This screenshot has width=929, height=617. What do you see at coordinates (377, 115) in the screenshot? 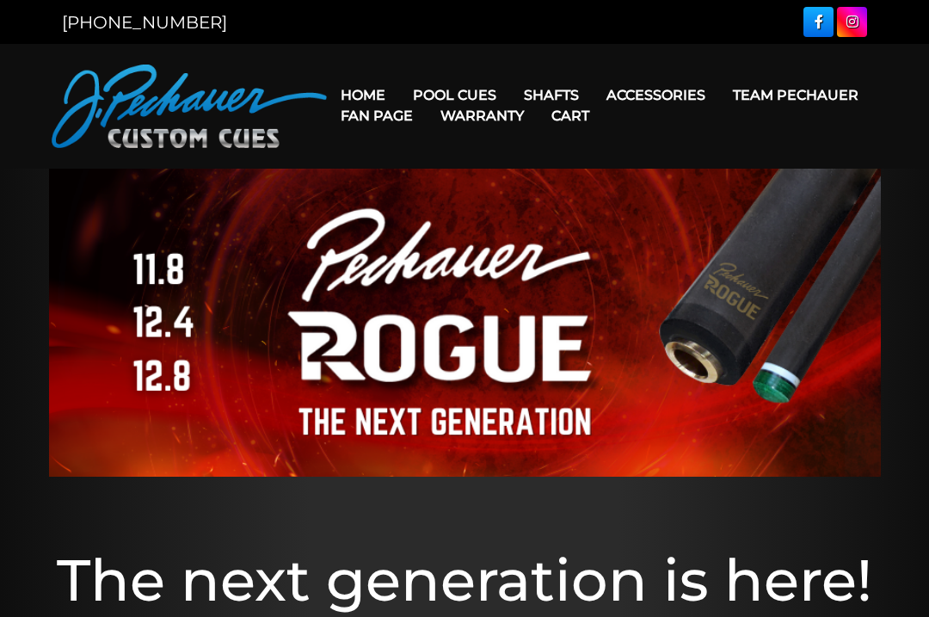
I see `a: Fan Page` at bounding box center [377, 115].